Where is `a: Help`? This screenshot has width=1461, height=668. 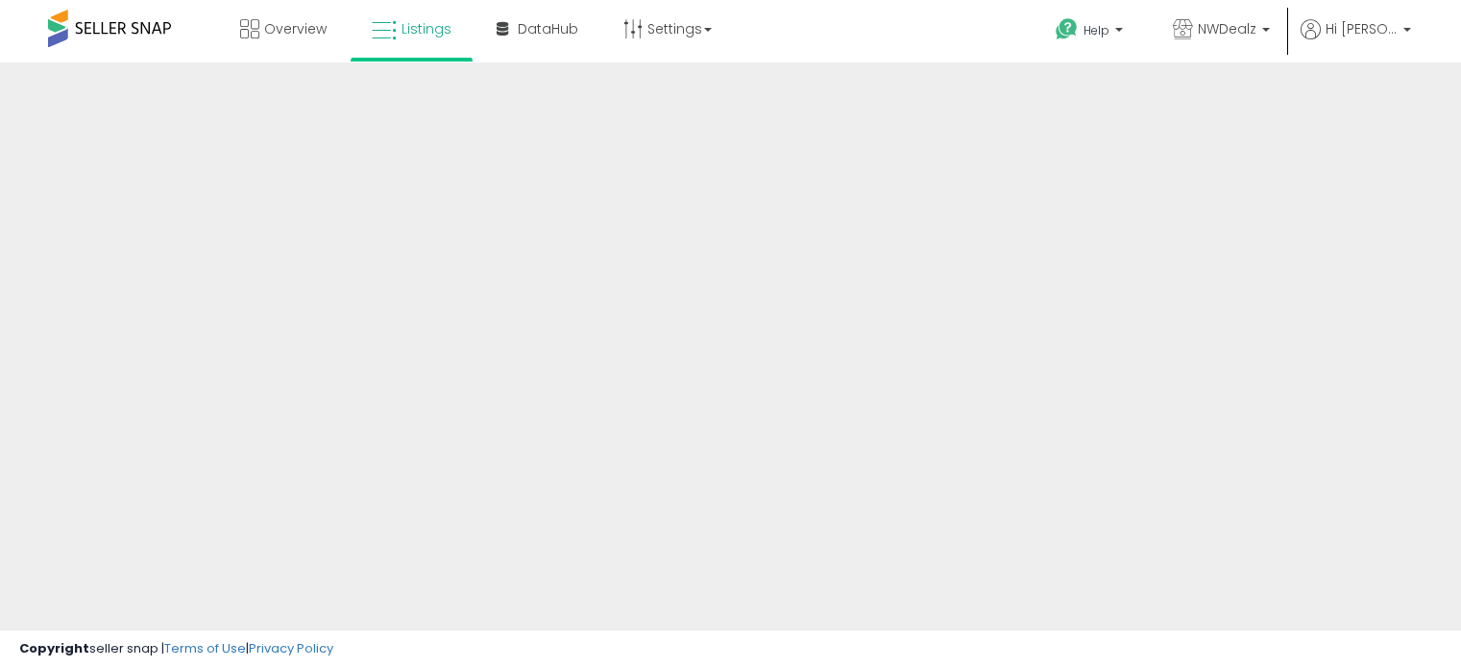 a: Help is located at coordinates (1092, 33).